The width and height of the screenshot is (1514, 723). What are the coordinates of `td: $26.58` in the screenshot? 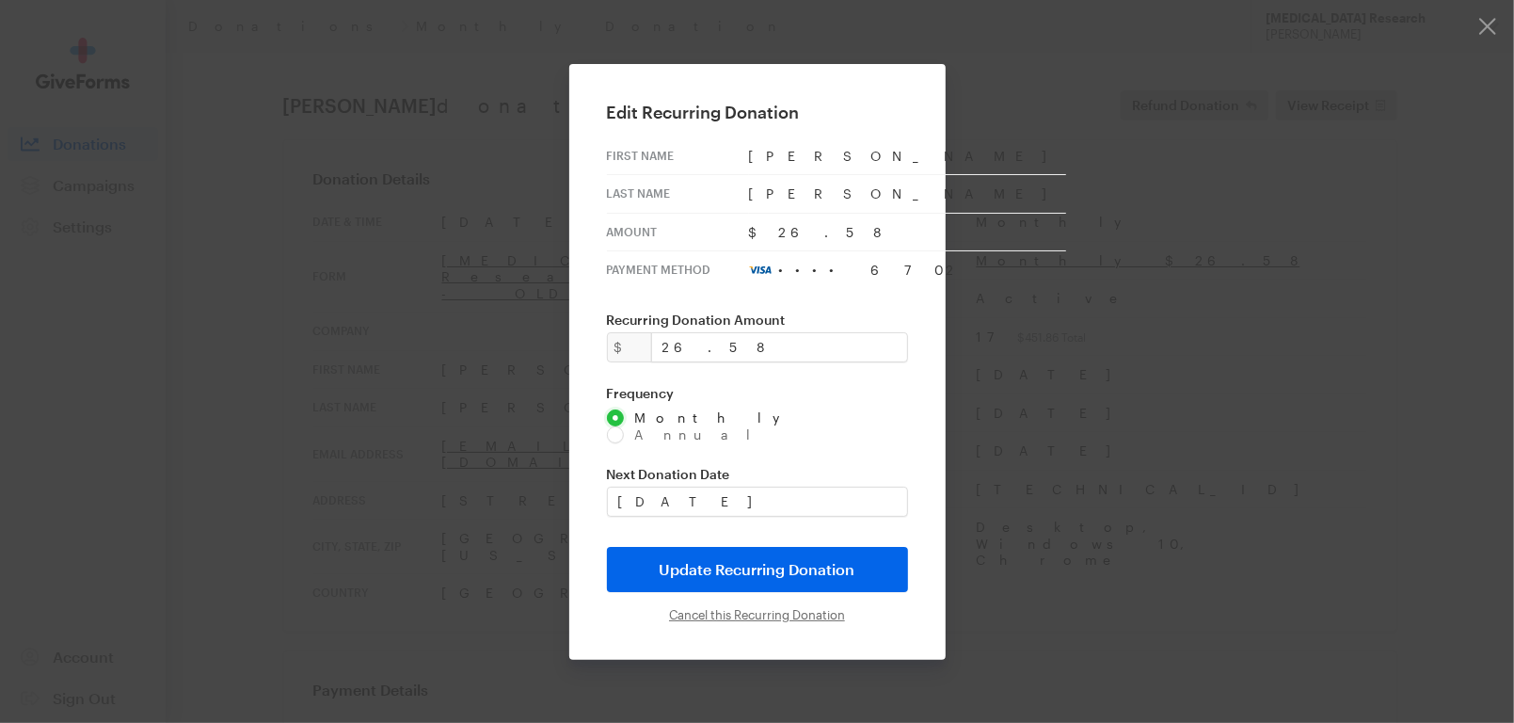 It's located at (907, 232).